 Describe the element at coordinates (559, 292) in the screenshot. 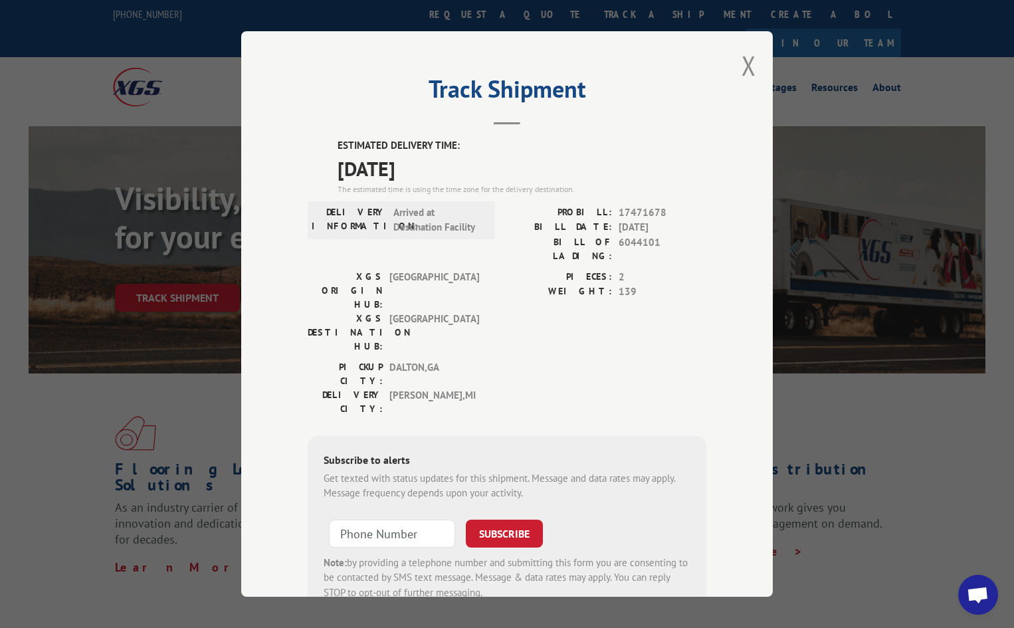

I see `label: WEIGHT:` at that location.